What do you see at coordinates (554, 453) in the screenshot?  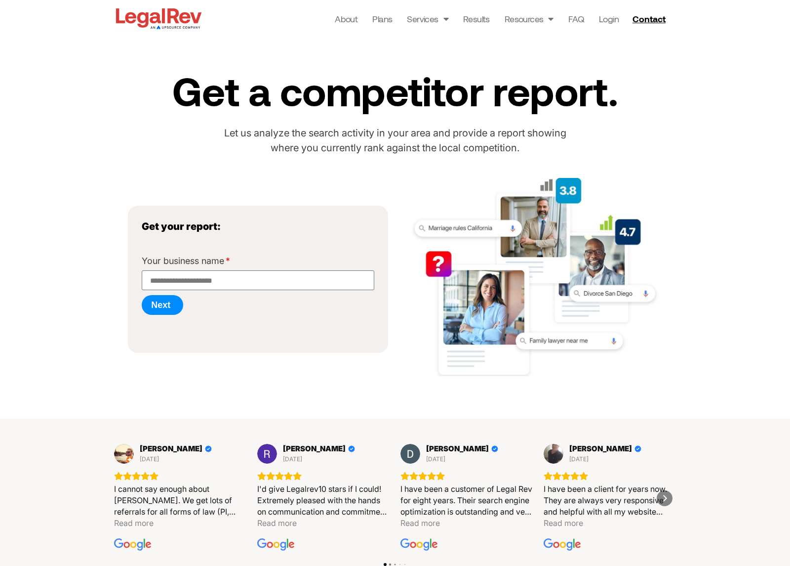 I see `img: John Strazzulla` at bounding box center [554, 453].